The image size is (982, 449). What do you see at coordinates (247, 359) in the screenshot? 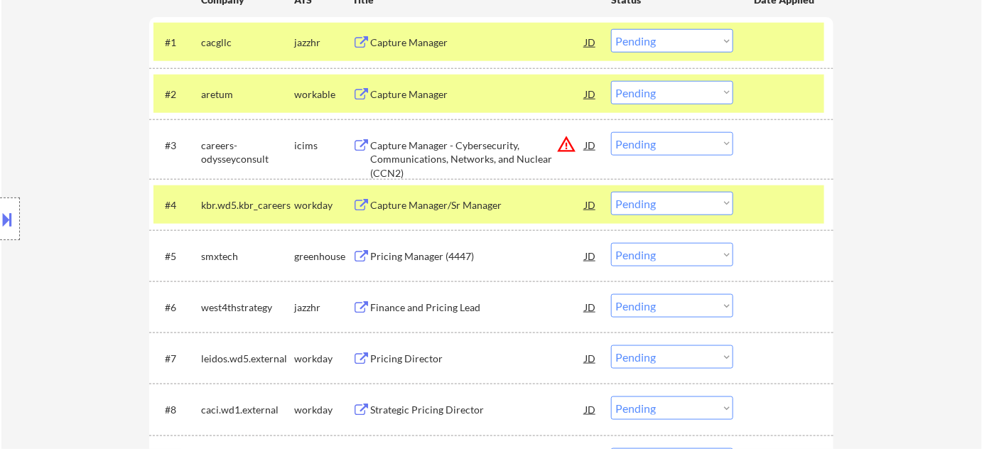
I see `div: leidos.wd5.external` at bounding box center [247, 359].